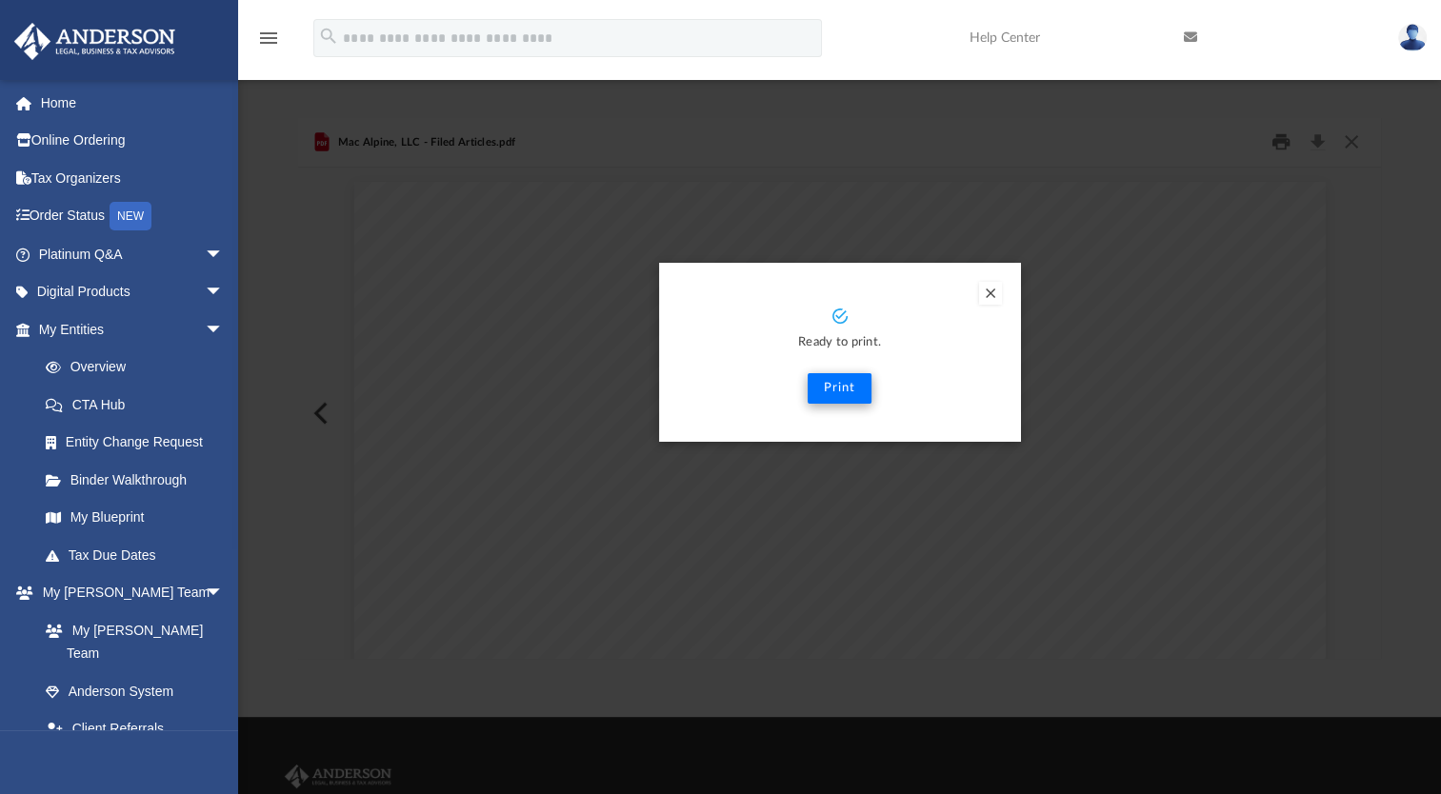 Image resolution: width=1441 pixels, height=794 pixels. What do you see at coordinates (1413, 37) in the screenshot?
I see `img: User Pic` at bounding box center [1413, 37].